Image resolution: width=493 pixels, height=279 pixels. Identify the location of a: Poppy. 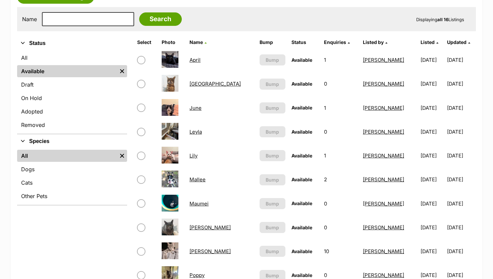
(197, 275).